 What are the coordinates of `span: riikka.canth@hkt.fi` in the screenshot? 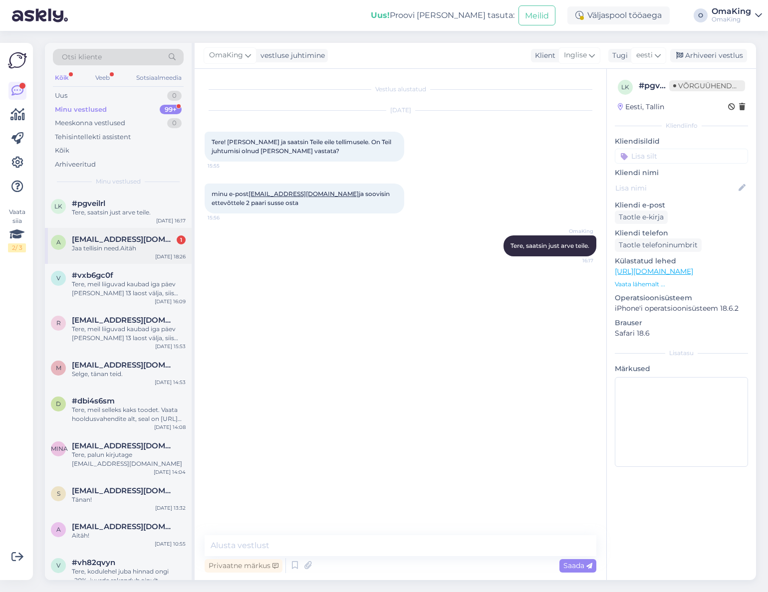 It's located at (124, 320).